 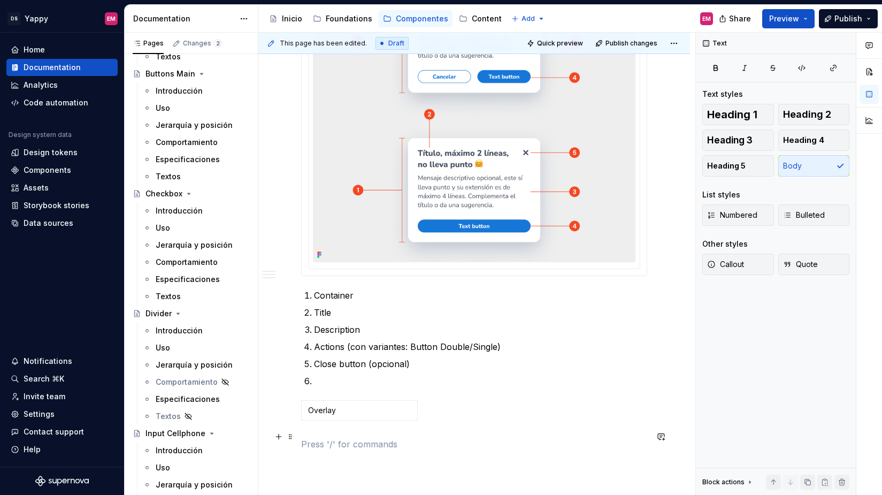 What do you see at coordinates (528, 19) in the screenshot?
I see `span: Add` at bounding box center [528, 19].